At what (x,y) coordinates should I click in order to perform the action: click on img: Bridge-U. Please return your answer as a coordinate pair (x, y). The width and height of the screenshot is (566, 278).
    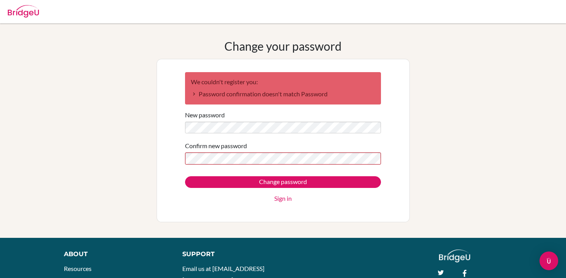
    Looking at the image, I should click on (23, 11).